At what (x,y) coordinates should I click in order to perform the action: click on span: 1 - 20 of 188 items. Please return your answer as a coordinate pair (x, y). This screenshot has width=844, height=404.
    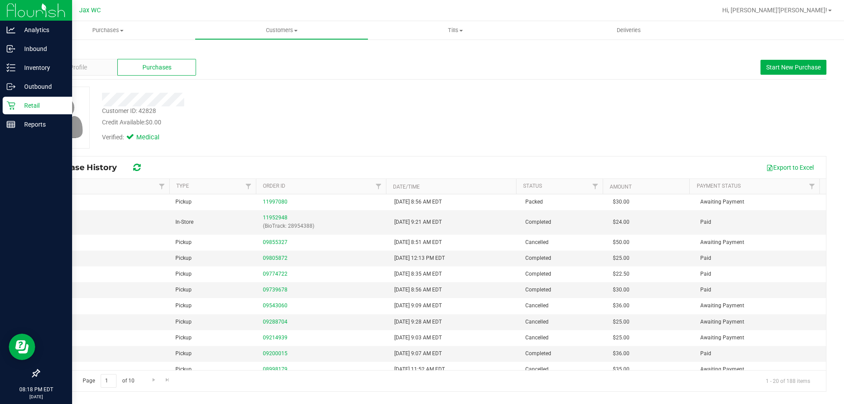
    Looking at the image, I should click on (788, 381).